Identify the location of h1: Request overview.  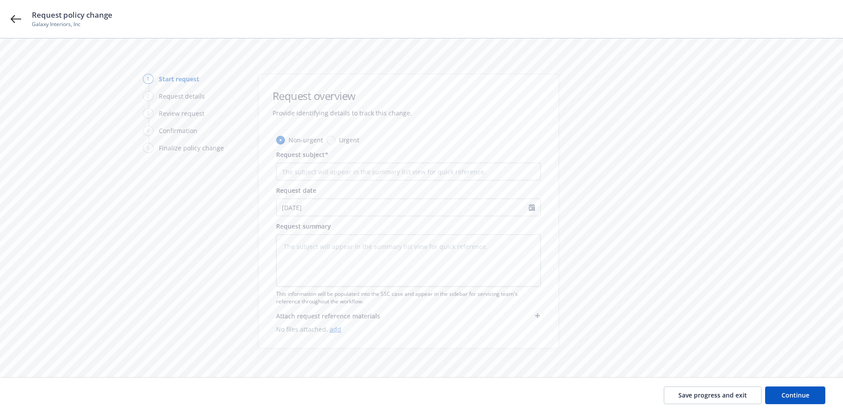
(342, 96).